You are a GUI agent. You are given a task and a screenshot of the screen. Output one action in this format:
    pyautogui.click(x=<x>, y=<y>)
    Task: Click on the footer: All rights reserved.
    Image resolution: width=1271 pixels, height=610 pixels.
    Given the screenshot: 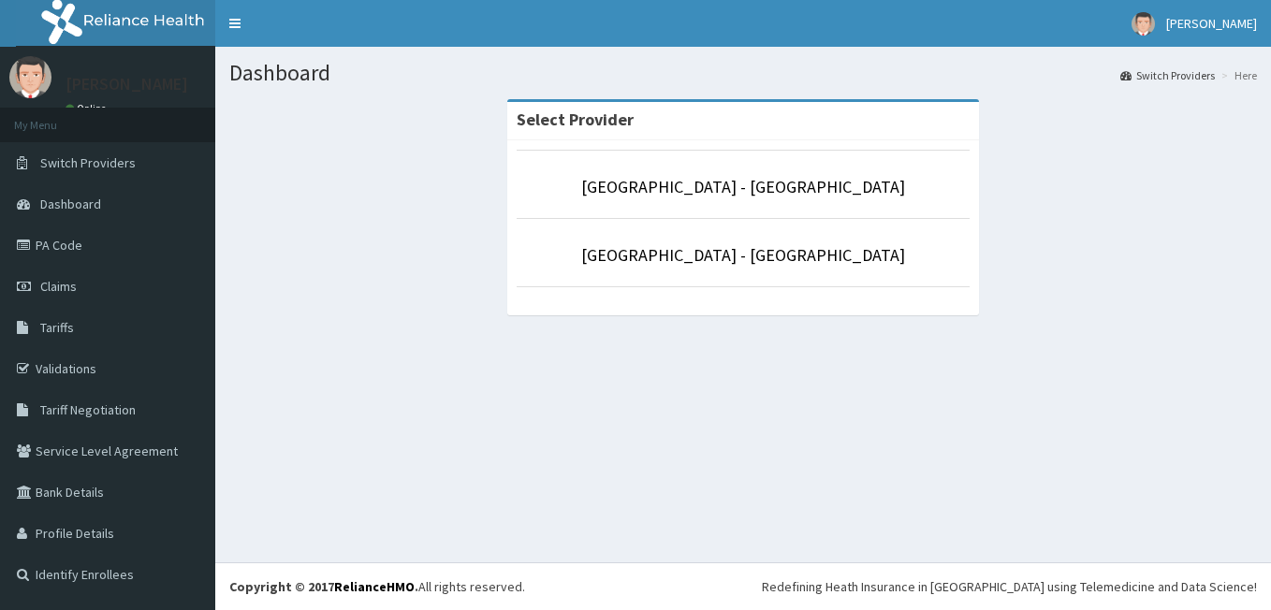 What is the action you would take?
    pyautogui.click(x=743, y=586)
    